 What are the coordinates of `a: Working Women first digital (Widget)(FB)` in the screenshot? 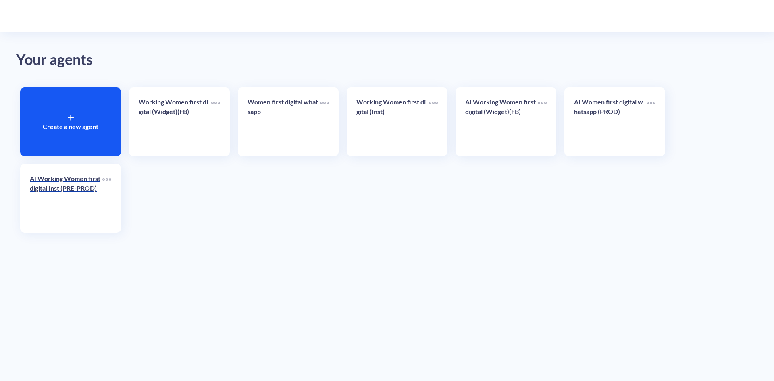 It's located at (175, 122).